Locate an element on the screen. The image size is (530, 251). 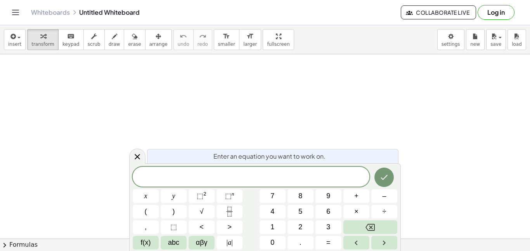
button: transform is located at coordinates (43, 40).